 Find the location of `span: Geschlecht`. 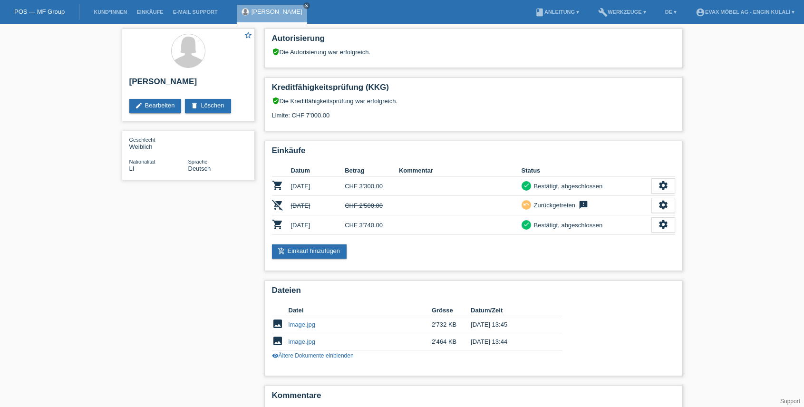

span: Geschlecht is located at coordinates (142, 140).